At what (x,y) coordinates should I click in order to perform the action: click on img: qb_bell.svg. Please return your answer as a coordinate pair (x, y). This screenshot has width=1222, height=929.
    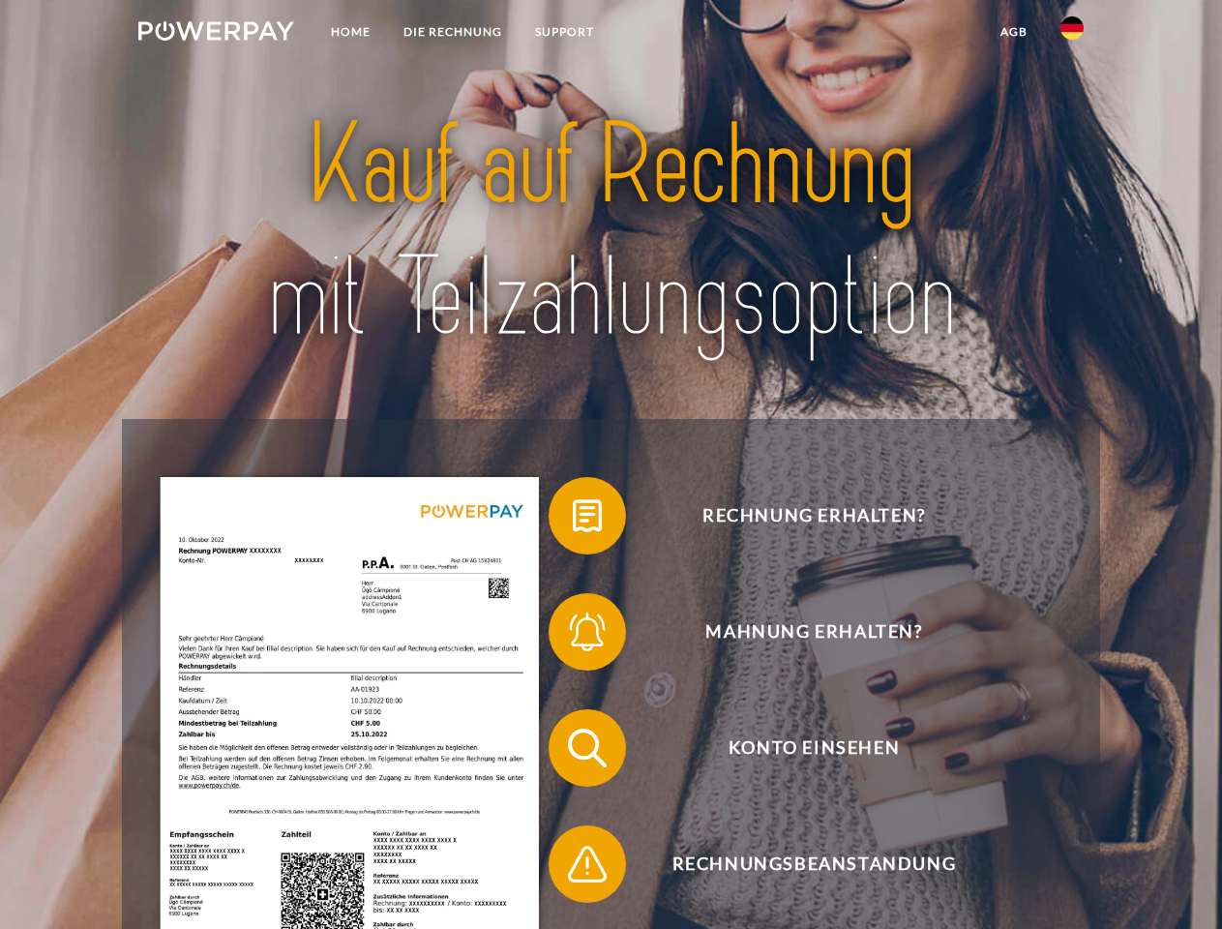
    Looking at the image, I should click on (588, 632).